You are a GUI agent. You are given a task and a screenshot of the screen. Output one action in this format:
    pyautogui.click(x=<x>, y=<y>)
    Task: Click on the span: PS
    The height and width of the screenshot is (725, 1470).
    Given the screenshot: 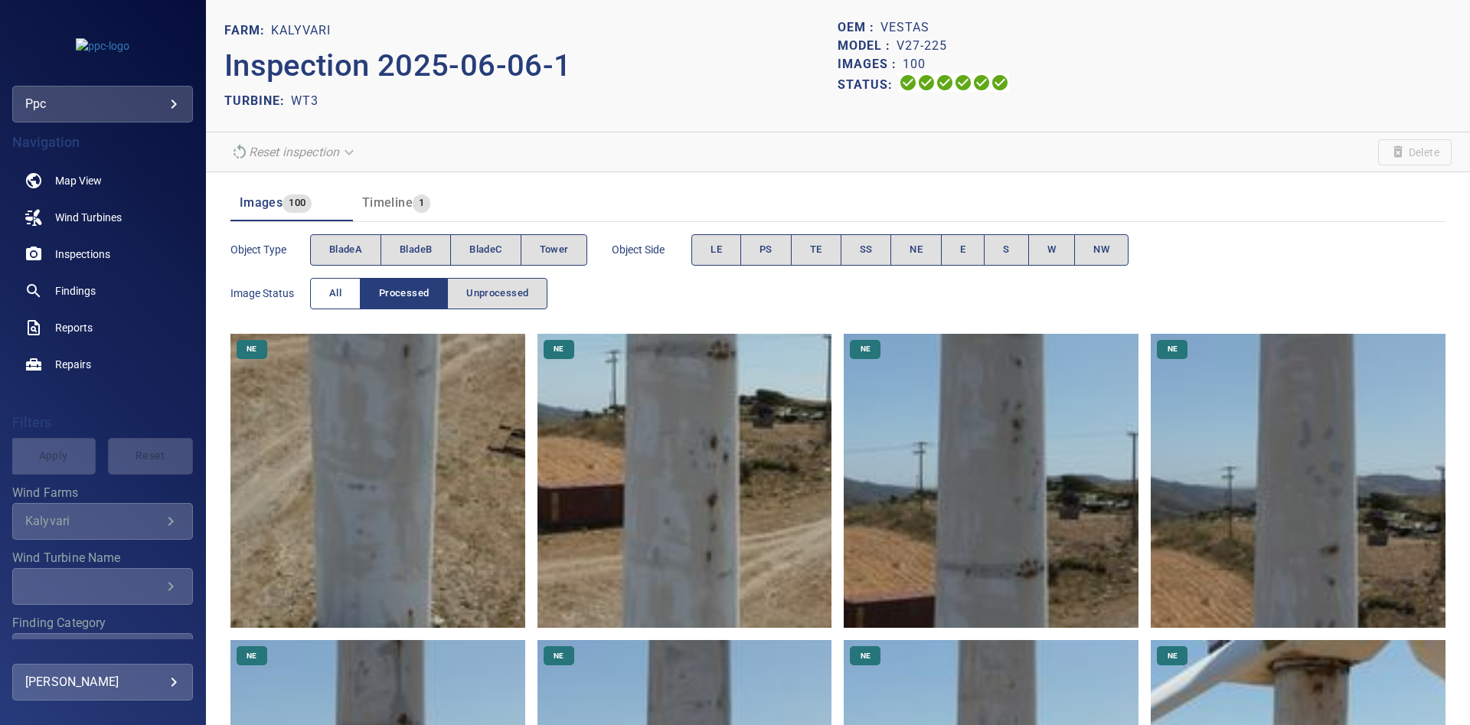 What is the action you would take?
    pyautogui.click(x=766, y=250)
    